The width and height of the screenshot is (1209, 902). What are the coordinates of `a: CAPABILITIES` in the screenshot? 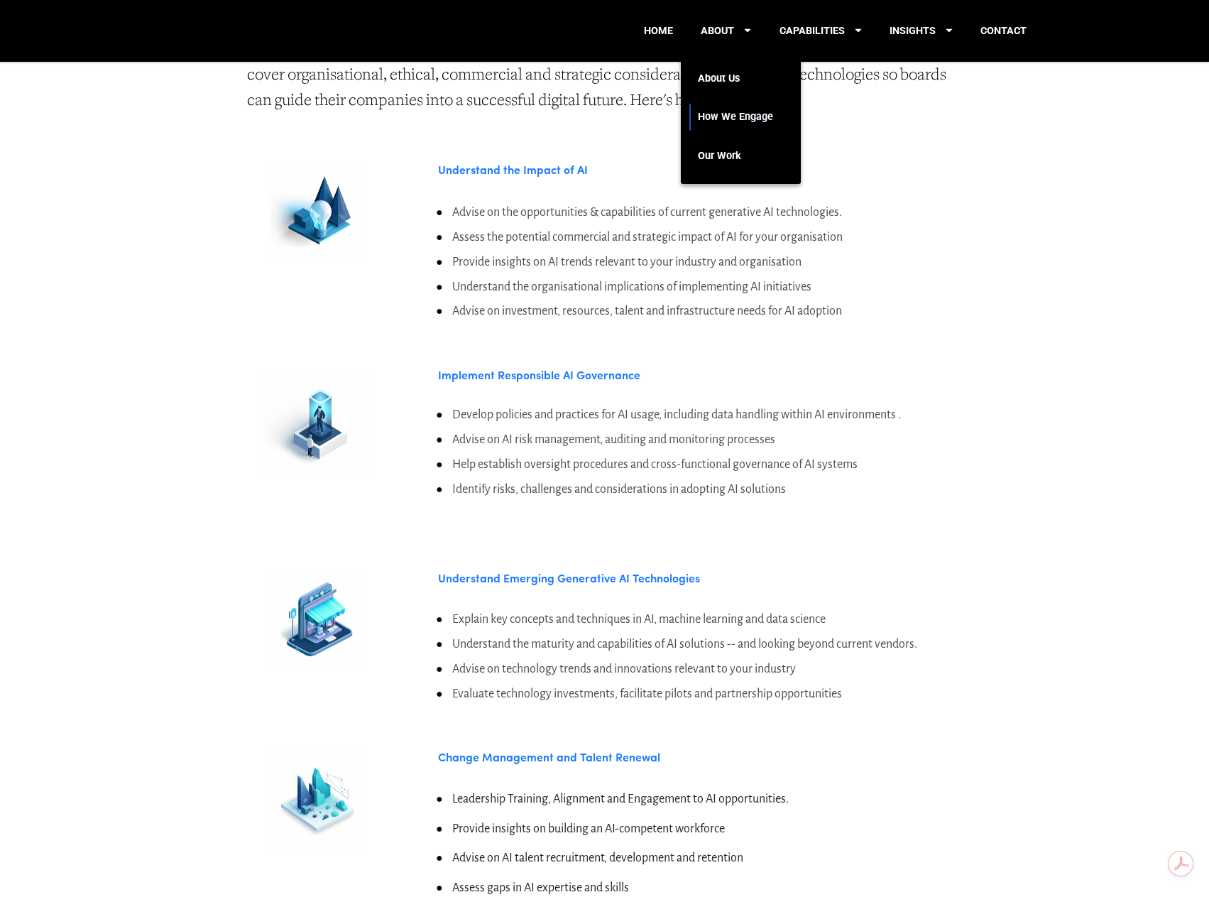 It's located at (821, 31).